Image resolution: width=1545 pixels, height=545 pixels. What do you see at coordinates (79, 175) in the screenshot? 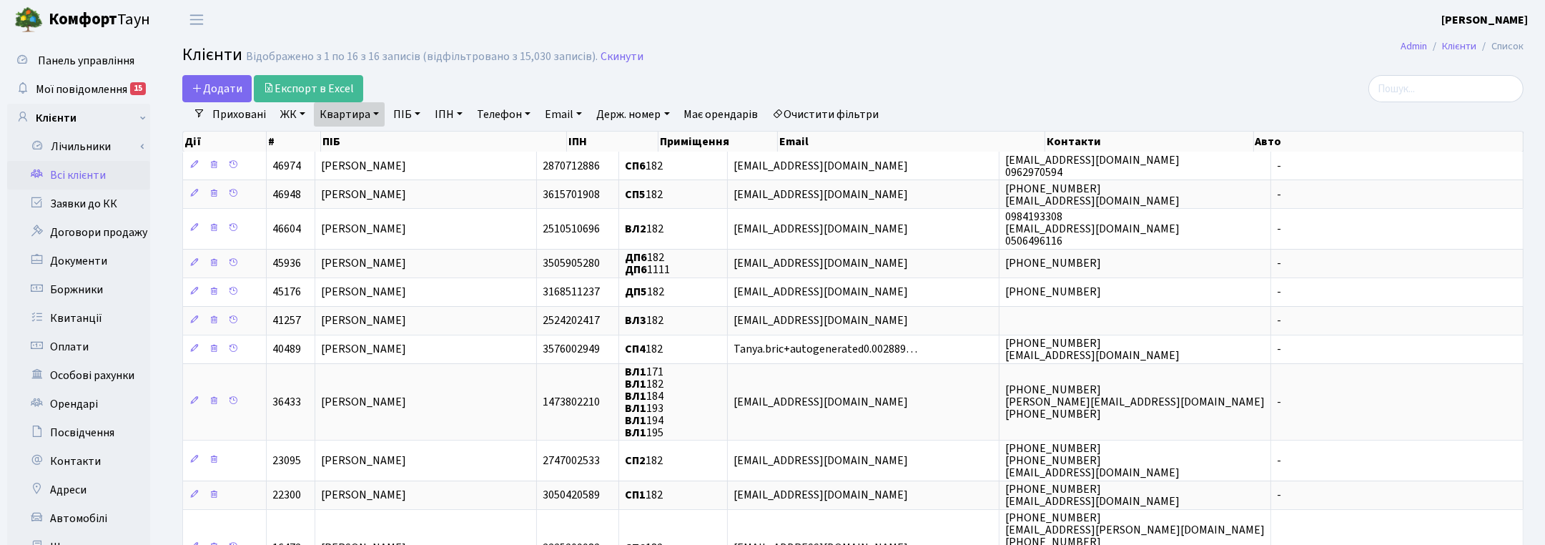
I see `a: Всі клієнти` at bounding box center [79, 175].